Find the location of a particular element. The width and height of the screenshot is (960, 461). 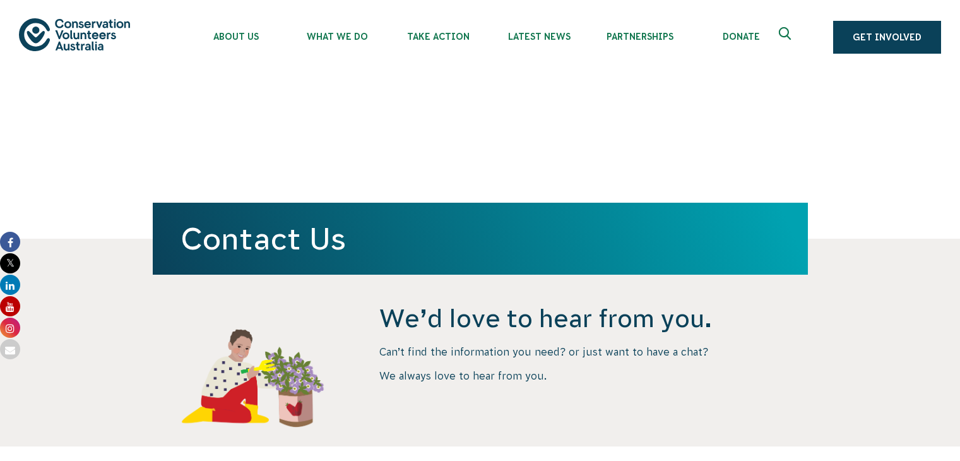

span: Donate is located at coordinates (741, 37).